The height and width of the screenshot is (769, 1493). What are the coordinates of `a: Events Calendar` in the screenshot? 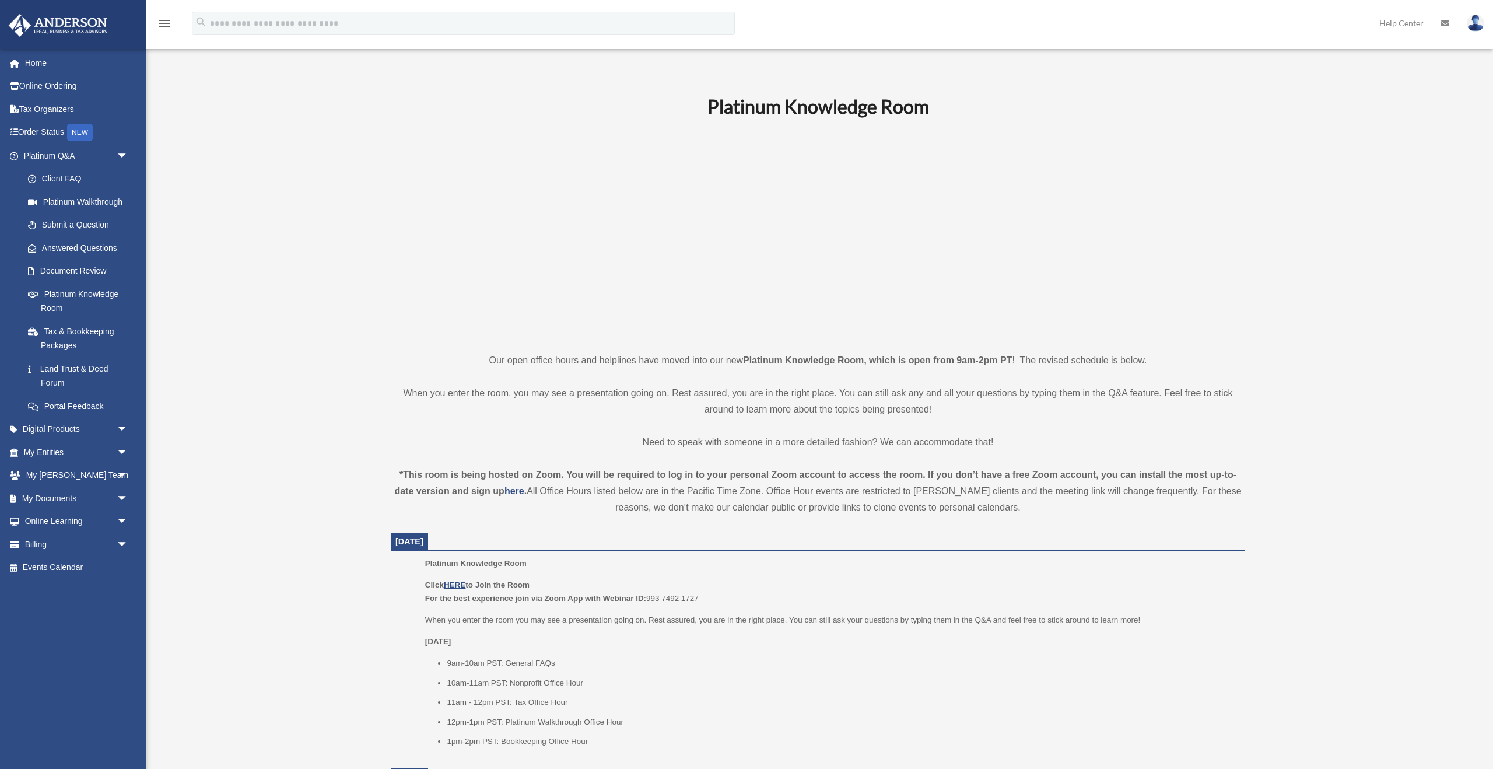 It's located at (77, 568).